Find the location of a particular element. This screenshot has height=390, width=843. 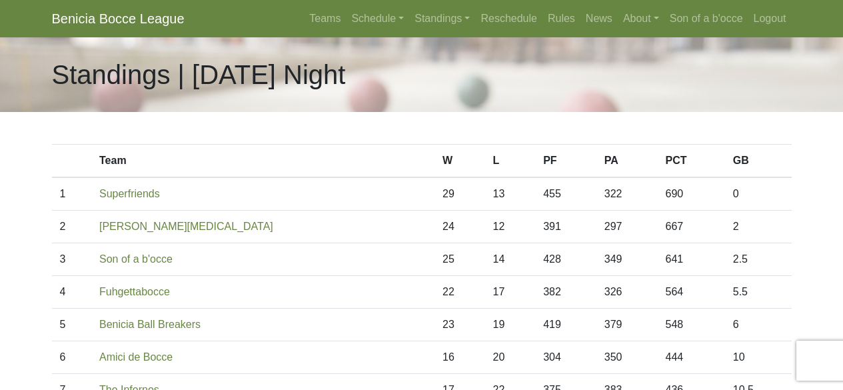

td: 29 is located at coordinates (460, 194).